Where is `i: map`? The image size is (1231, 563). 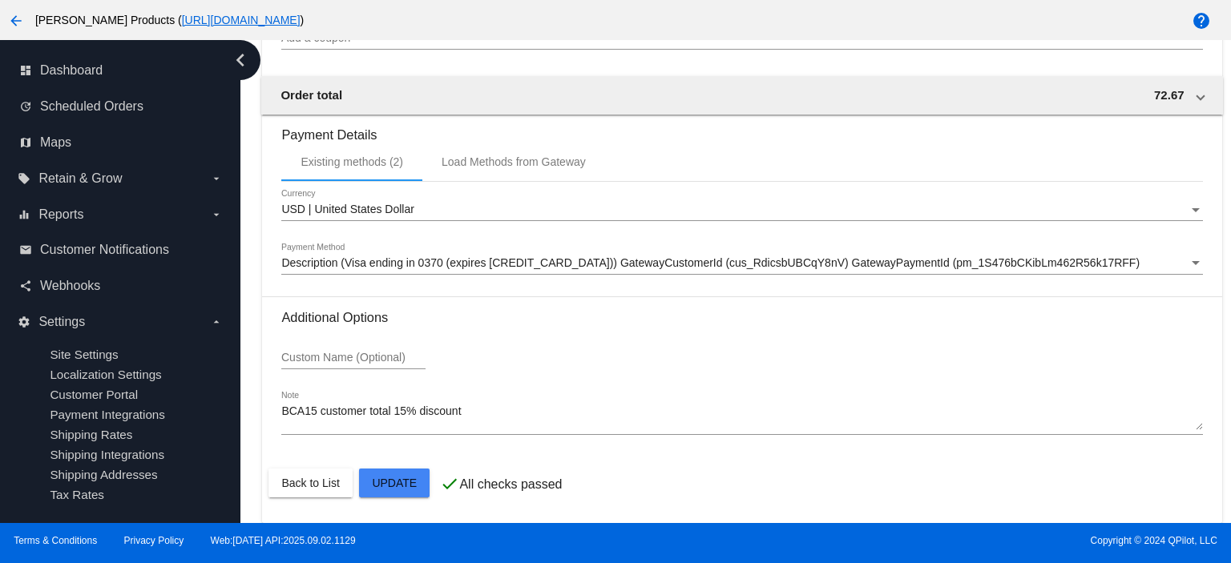
i: map is located at coordinates (26, 143).